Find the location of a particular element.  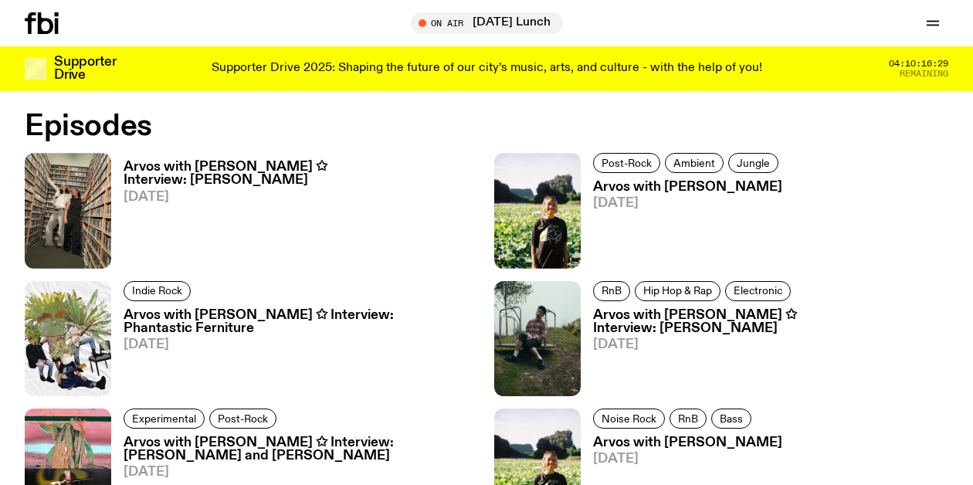

span: Jungle is located at coordinates (753, 163).